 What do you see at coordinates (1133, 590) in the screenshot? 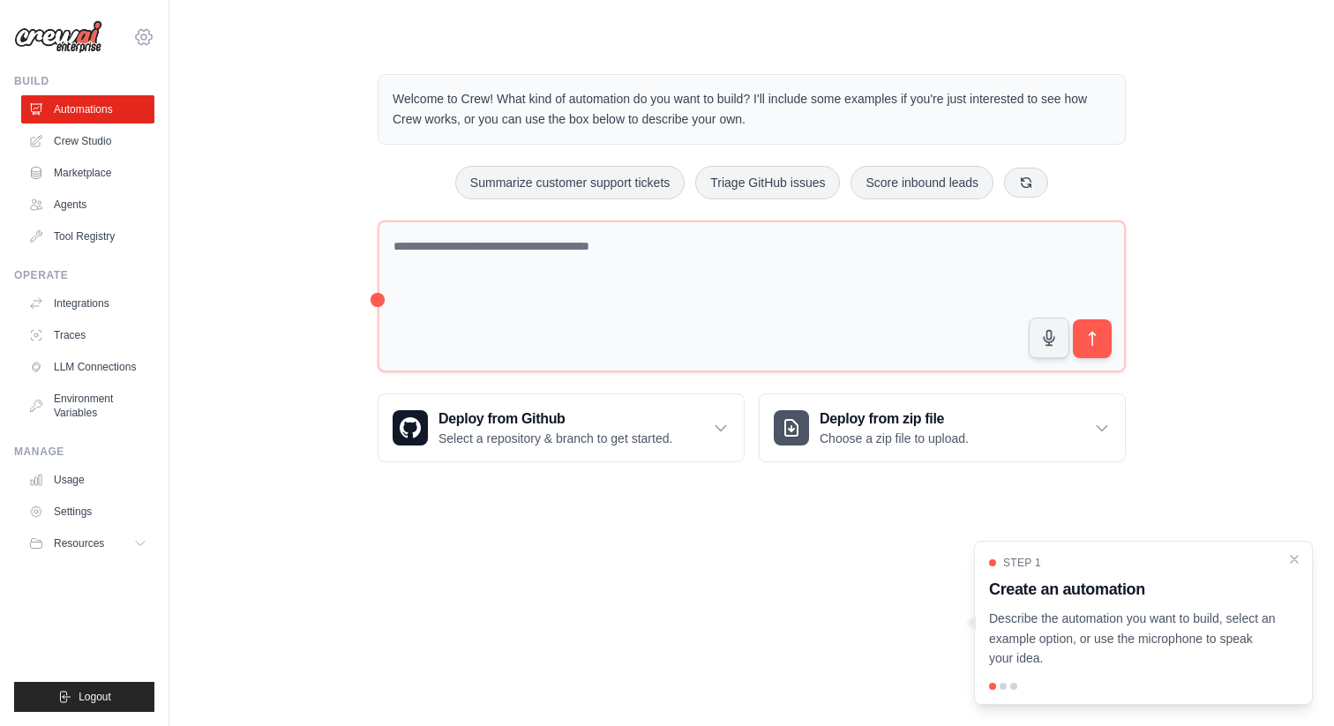
I see `h3: Create an automation` at bounding box center [1133, 590].